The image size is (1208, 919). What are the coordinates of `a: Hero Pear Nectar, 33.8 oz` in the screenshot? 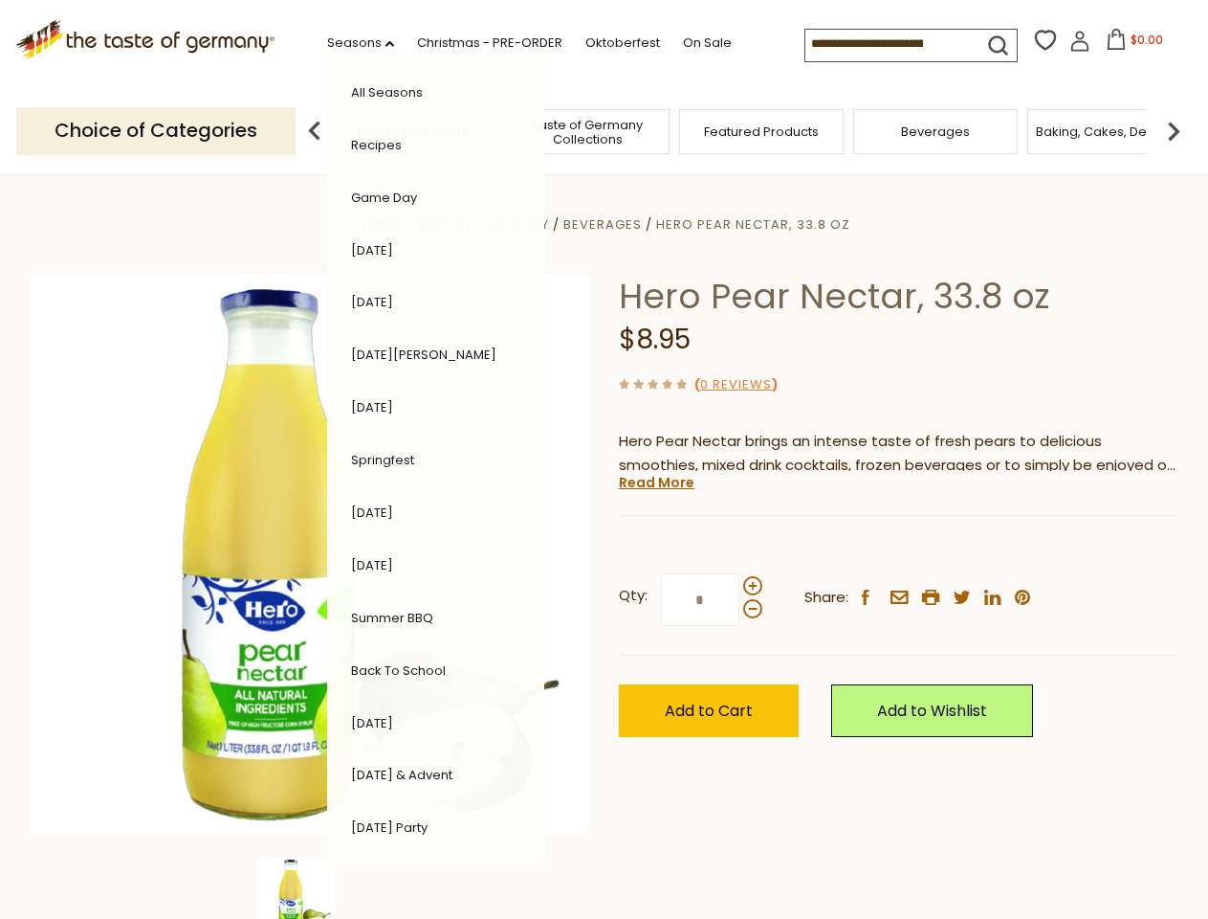 It's located at (753, 224).